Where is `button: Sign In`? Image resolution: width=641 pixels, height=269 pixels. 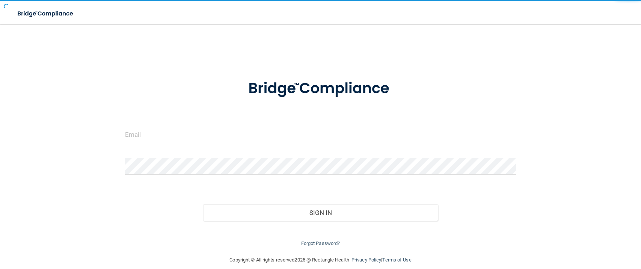
button: Sign In is located at coordinates (320, 212).